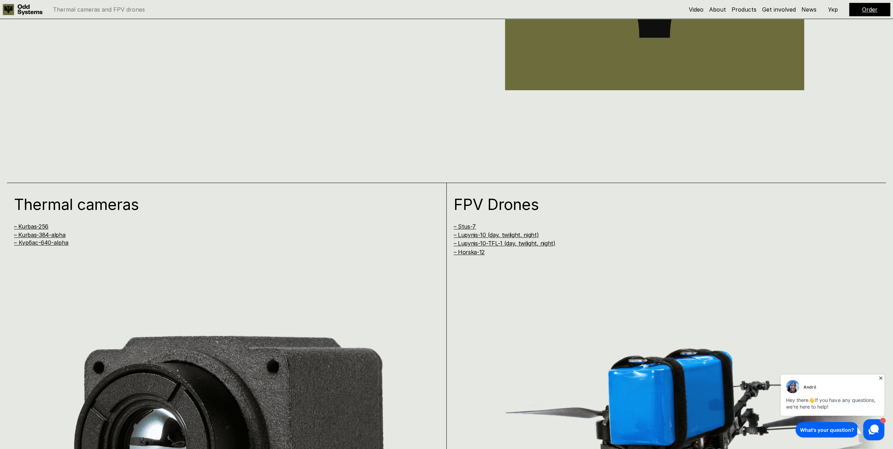 This screenshot has width=893, height=449. Describe the element at coordinates (41, 243) in the screenshot. I see `a: – Курбас-640-alpha` at that location.